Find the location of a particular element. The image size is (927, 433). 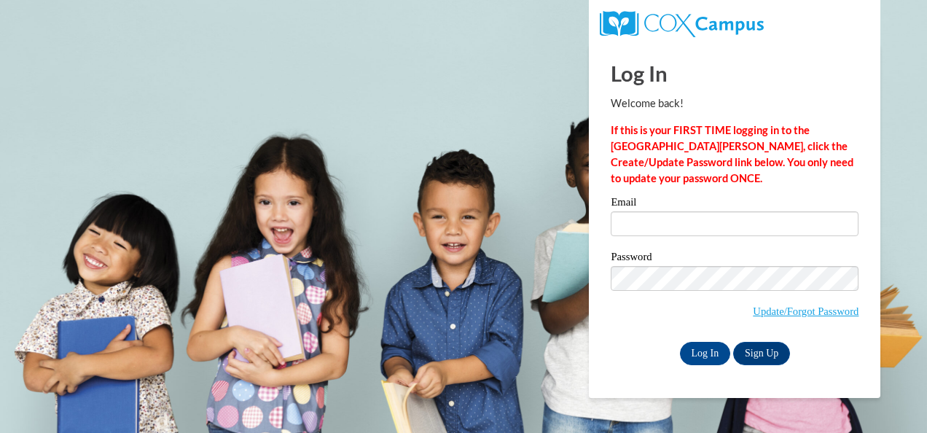

p: Welcome back! is located at coordinates (734, 103).